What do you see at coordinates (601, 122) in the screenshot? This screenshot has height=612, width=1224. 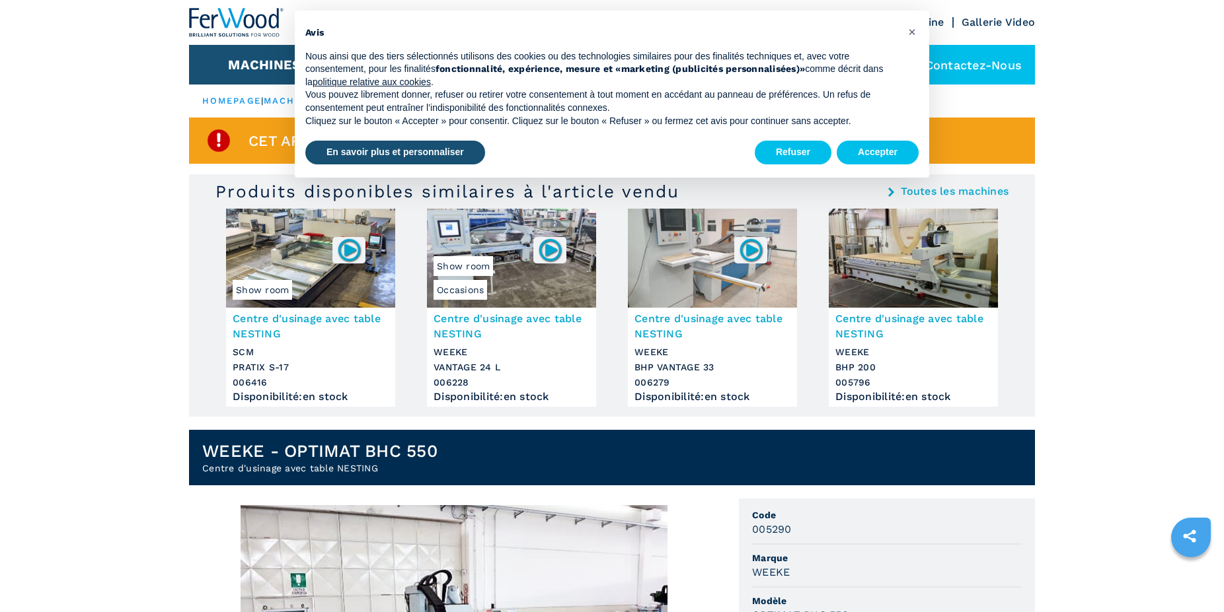 I see `p: Cliquez sur le bouton « Accepter » pour consentir. Cliquez sur le bouton « Refuser » ou fermez ce...` at bounding box center [601, 122].